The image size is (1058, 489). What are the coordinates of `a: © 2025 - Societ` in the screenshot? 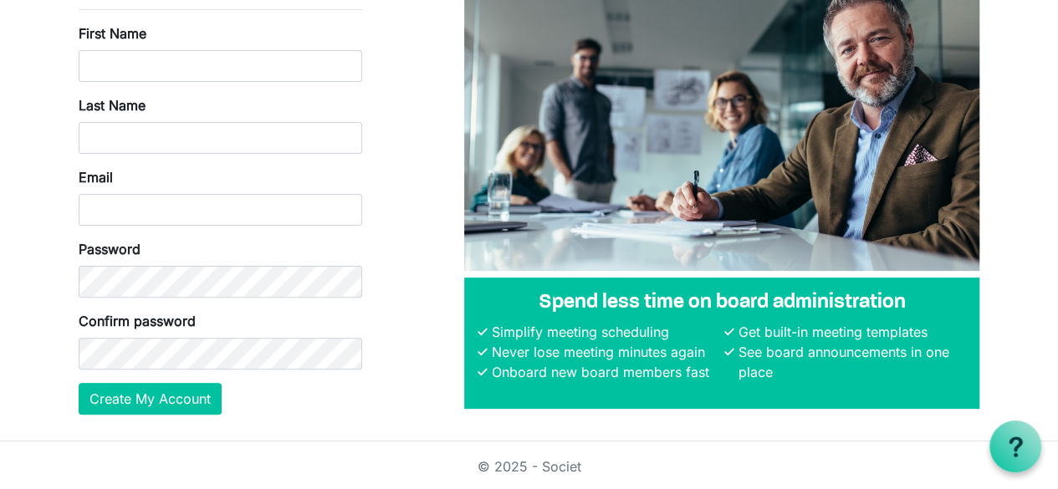 It's located at (530, 467).